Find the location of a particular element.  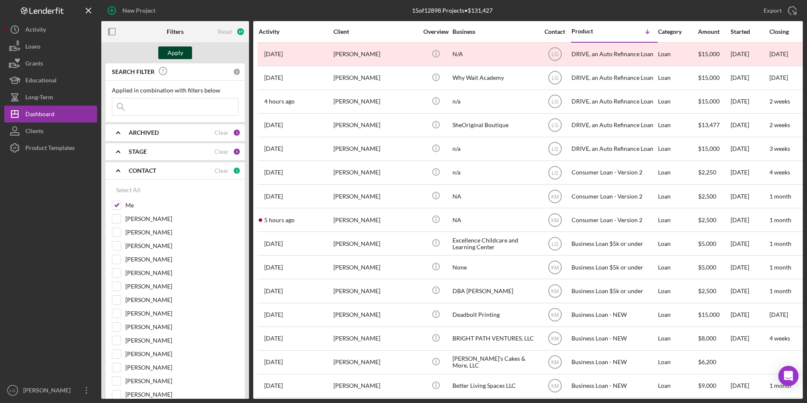

div: Consumer Loan - Version 2 is located at coordinates (613, 219).